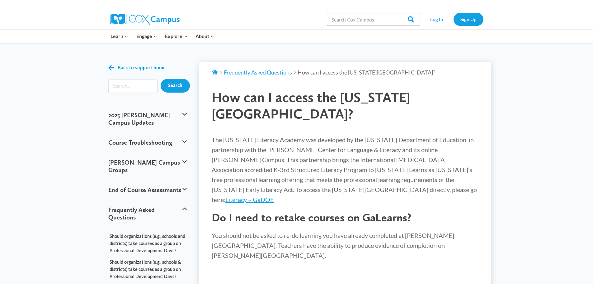 This screenshot has width=593, height=284. Describe the element at coordinates (148, 190) in the screenshot. I see `button: End of Course Assessments` at that location.